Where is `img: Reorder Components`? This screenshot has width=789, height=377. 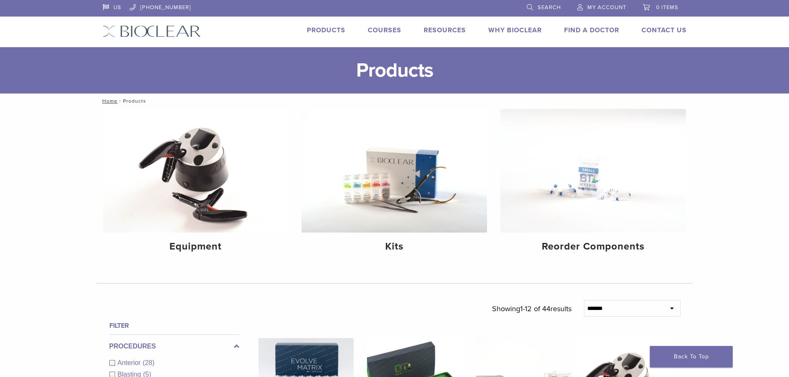 img: Reorder Components is located at coordinates (593, 171).